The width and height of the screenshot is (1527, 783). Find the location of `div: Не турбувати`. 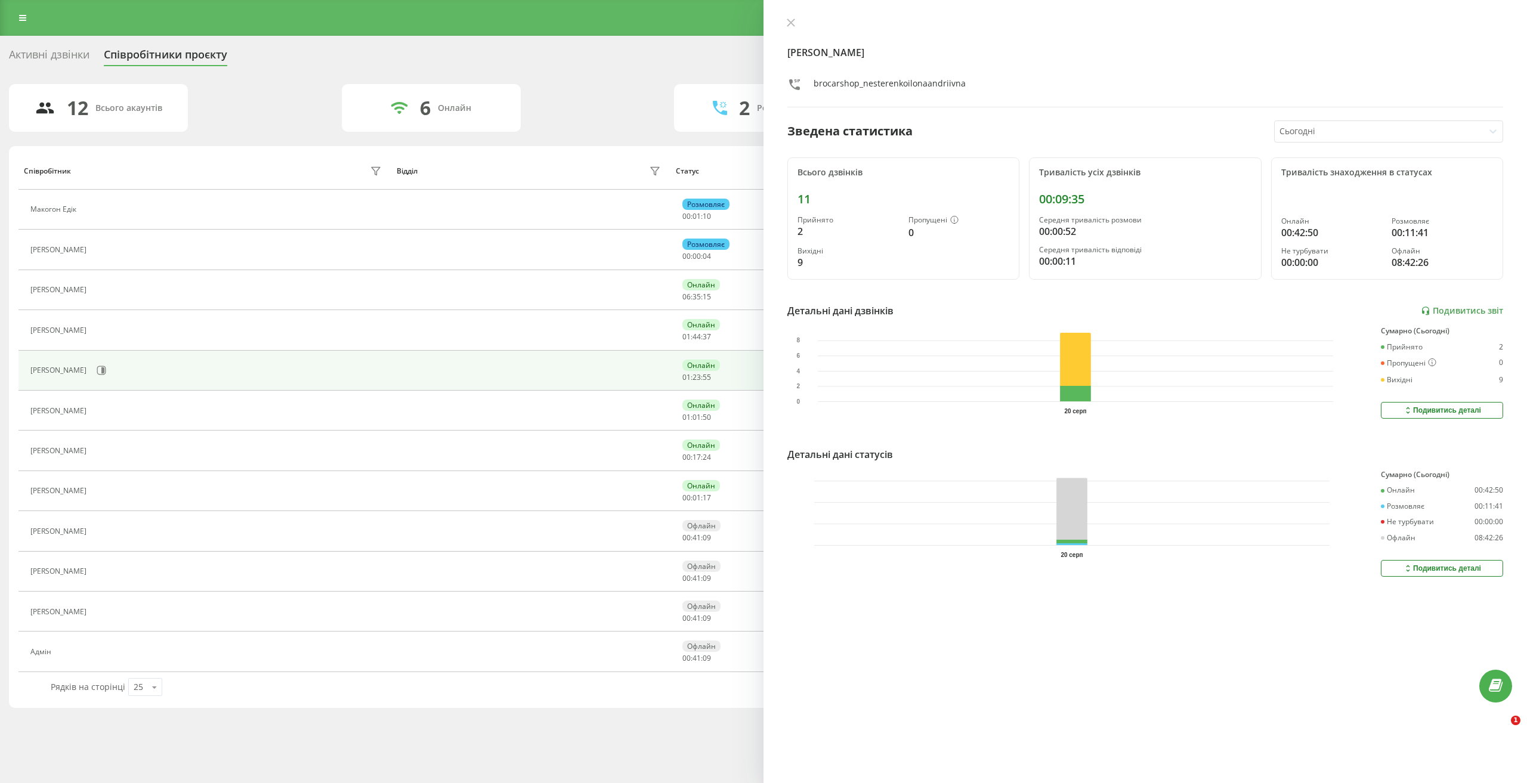

div: Не турбувати is located at coordinates (1407, 522).